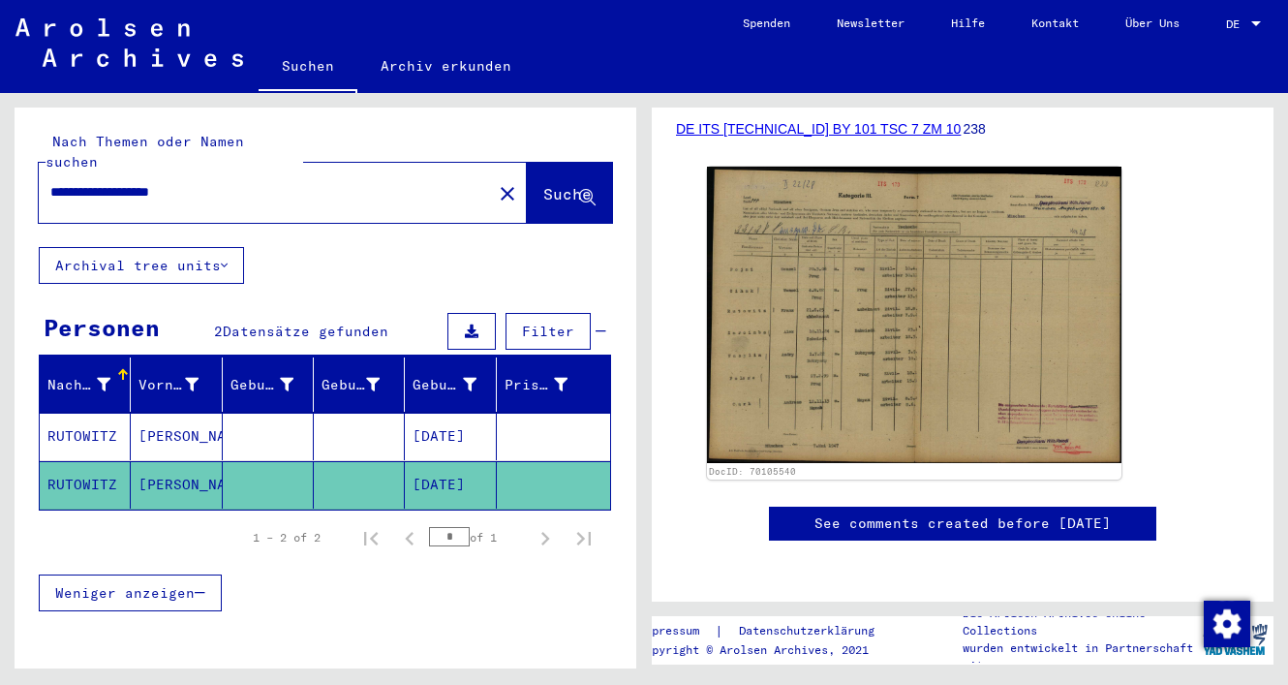 The width and height of the screenshot is (1288, 685). I want to click on img: yv_logo.png, so click(1235, 639).